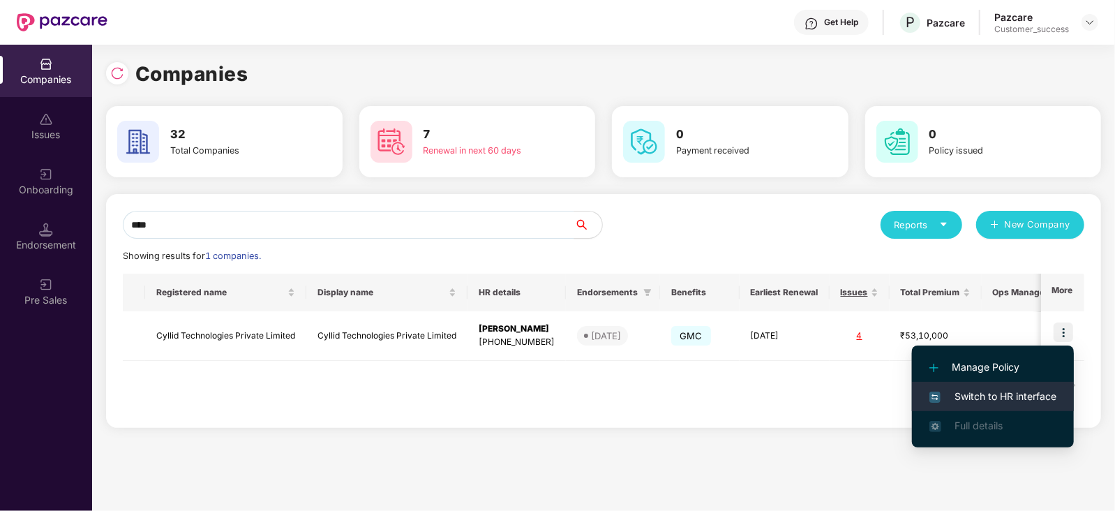 This screenshot has width=1115, height=511. Describe the element at coordinates (587, 225) in the screenshot. I see `span: search` at that location.